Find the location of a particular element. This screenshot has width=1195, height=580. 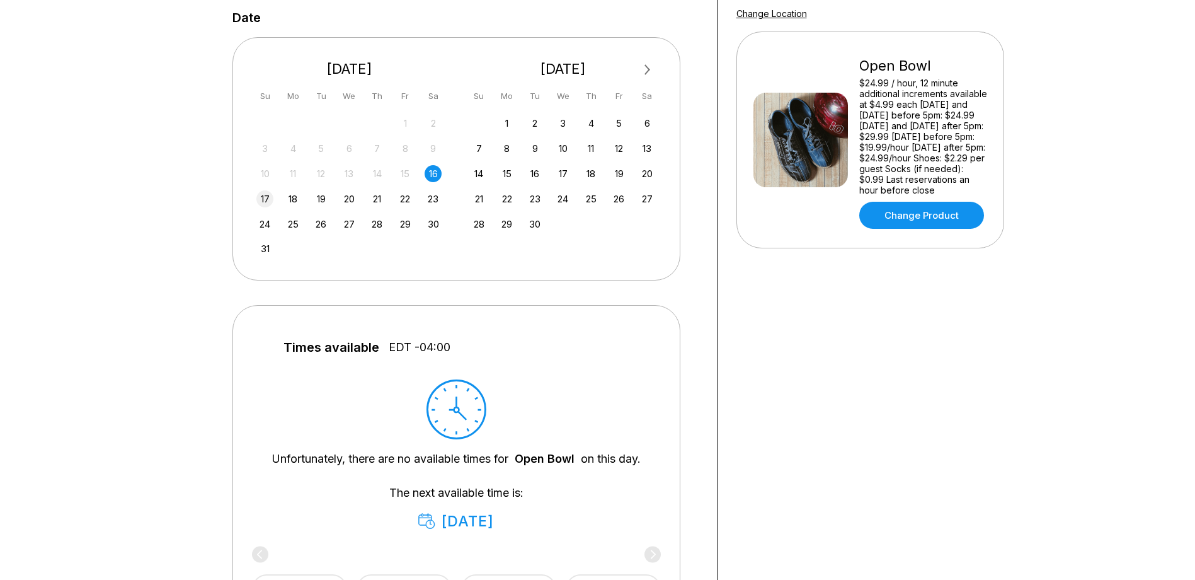

div: Not available Sunday, August 10th, 2025 is located at coordinates (265, 173).